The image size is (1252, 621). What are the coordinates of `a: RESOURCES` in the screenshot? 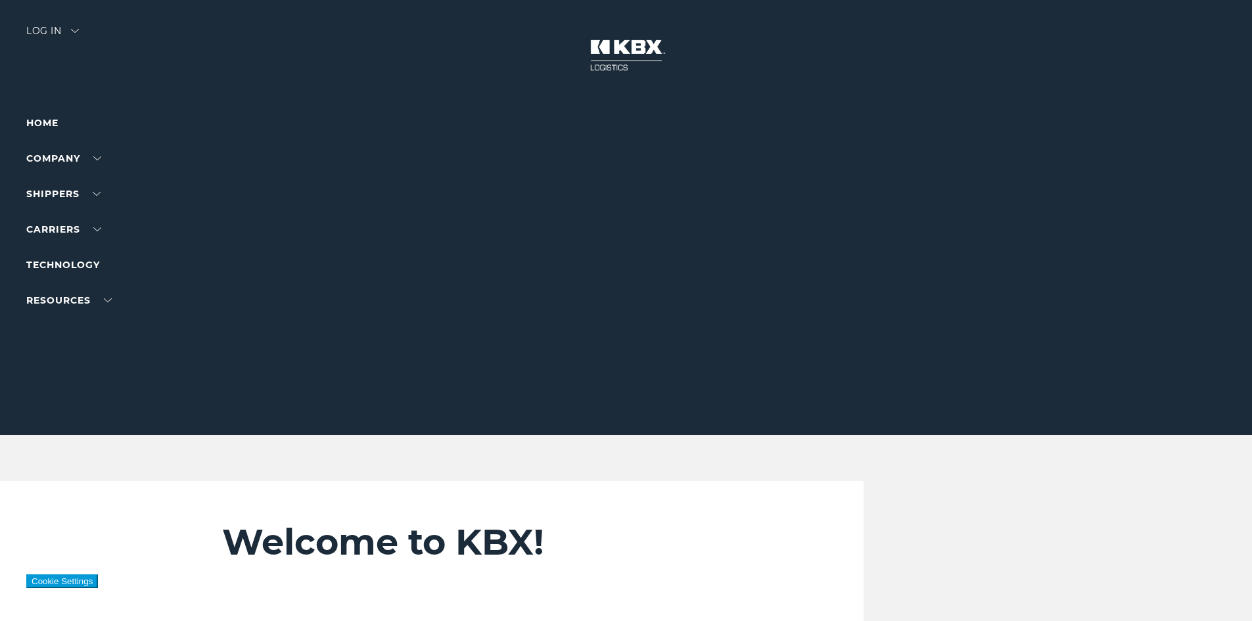 It's located at (69, 300).